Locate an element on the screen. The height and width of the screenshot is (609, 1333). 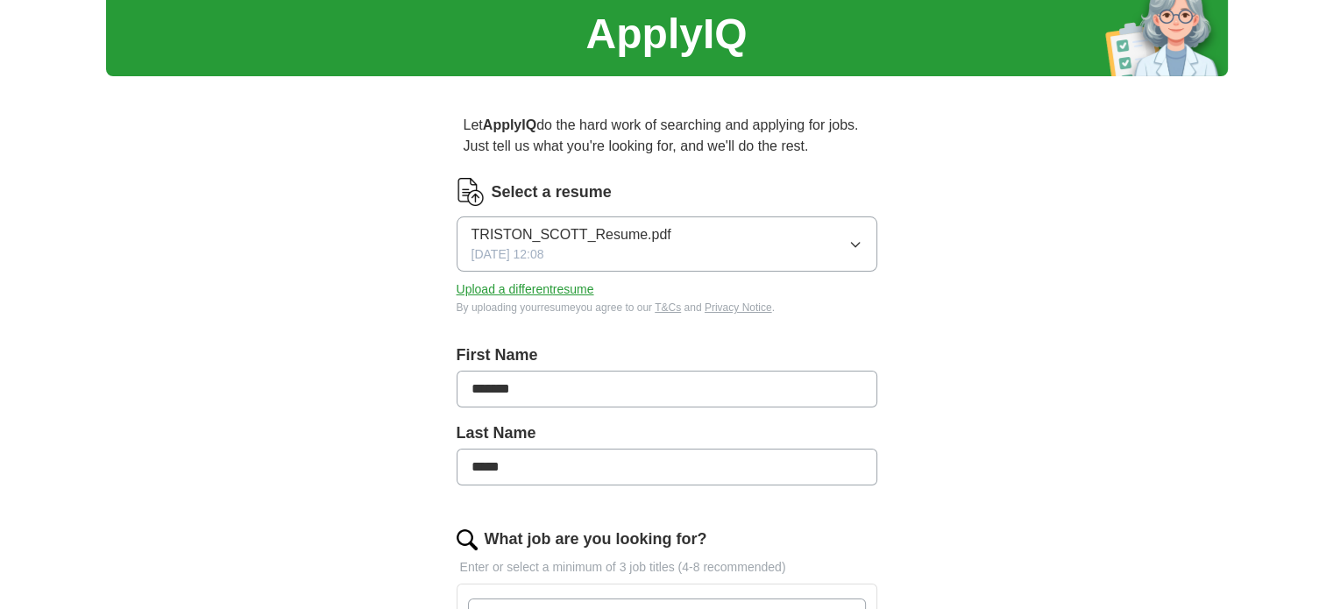
strong: ApplyIQ is located at coordinates (509, 124).